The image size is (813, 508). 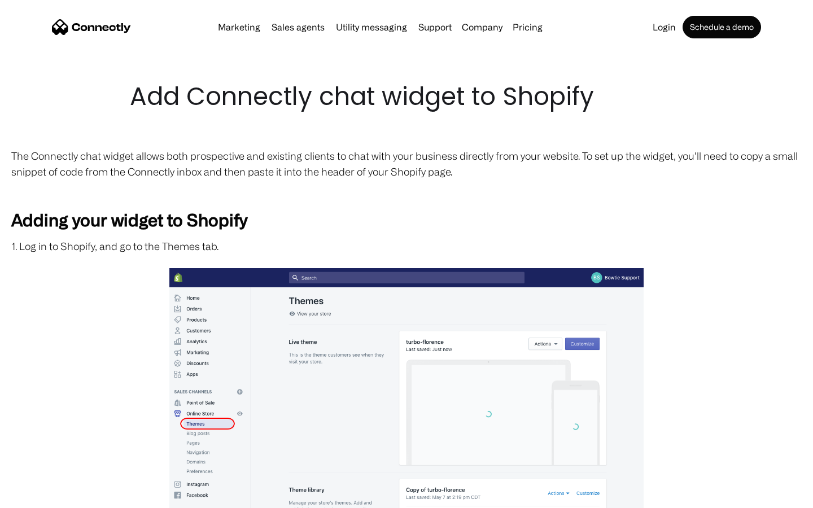 What do you see at coordinates (482, 27) in the screenshot?
I see `div: Company` at bounding box center [482, 27].